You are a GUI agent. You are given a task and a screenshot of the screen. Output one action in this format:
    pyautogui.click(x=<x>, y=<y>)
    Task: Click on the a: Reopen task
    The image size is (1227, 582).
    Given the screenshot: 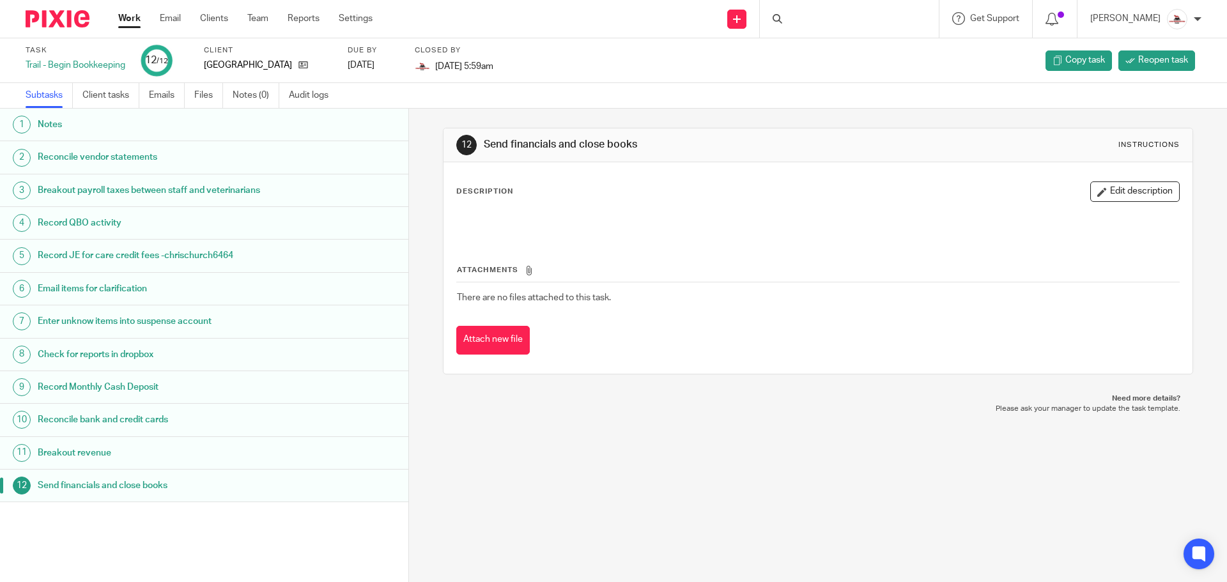 What is the action you would take?
    pyautogui.click(x=1156, y=61)
    